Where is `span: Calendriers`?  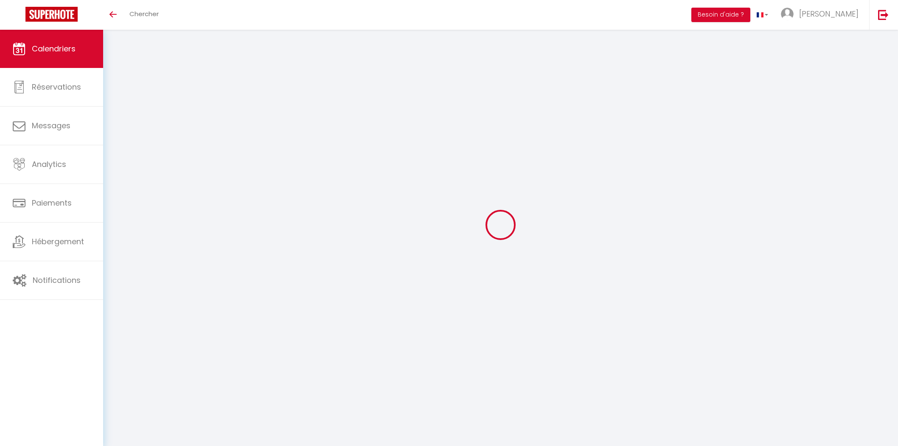
span: Calendriers is located at coordinates (53, 48).